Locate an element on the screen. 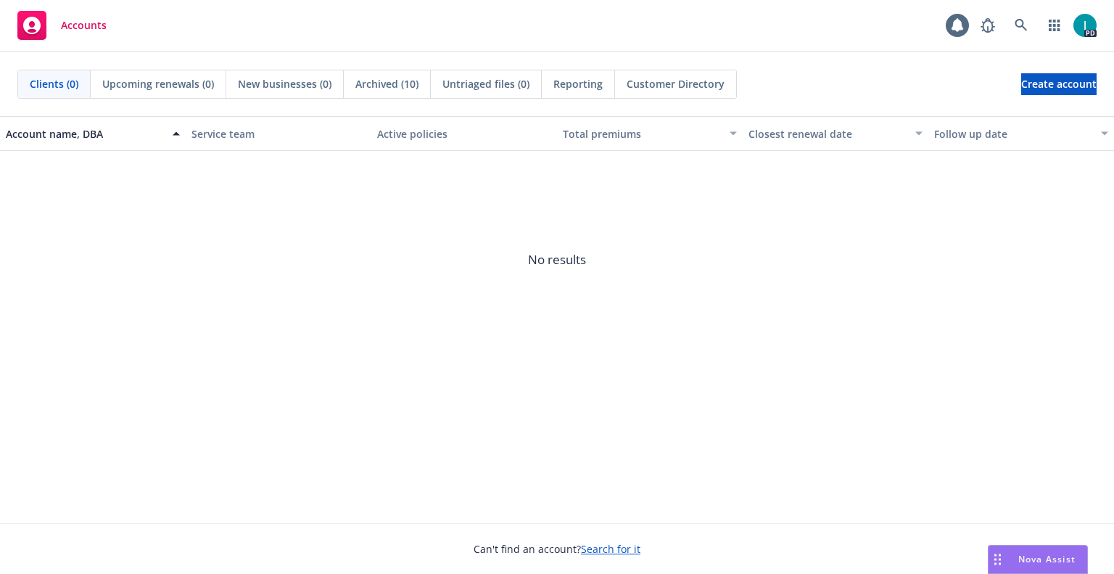 The height and width of the screenshot is (574, 1114). button: Active policies is located at coordinates (464, 133).